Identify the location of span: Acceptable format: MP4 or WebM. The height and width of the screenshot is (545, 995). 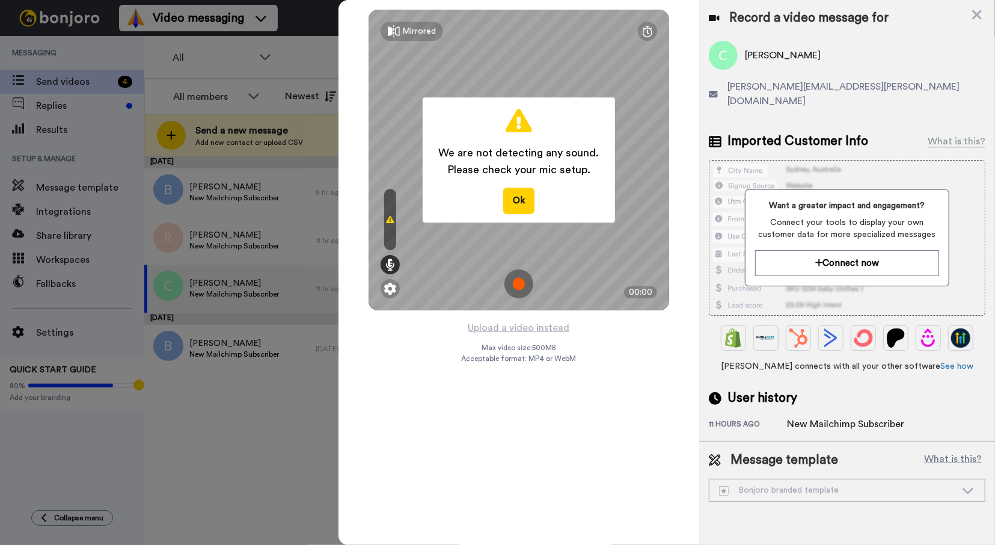
(519, 358).